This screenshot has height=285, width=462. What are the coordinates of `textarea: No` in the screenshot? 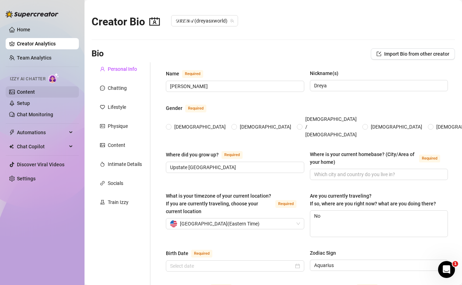 It's located at (379, 223).